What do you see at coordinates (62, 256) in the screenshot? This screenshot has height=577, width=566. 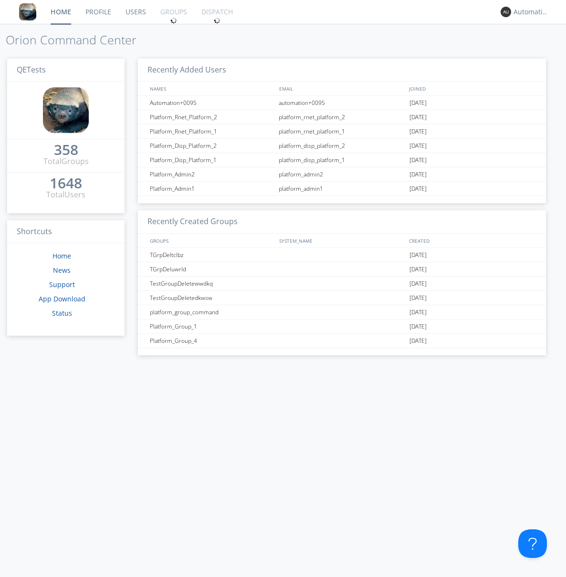 I see `a: Home` at bounding box center [62, 256].